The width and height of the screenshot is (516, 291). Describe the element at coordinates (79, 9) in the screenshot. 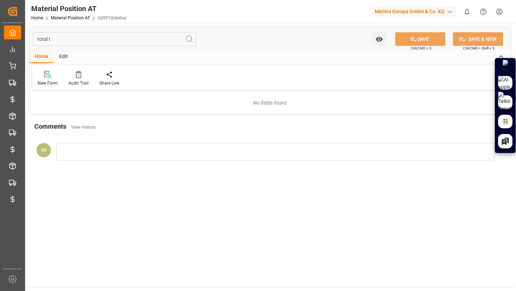

I see `div: Material Position AT` at that location.